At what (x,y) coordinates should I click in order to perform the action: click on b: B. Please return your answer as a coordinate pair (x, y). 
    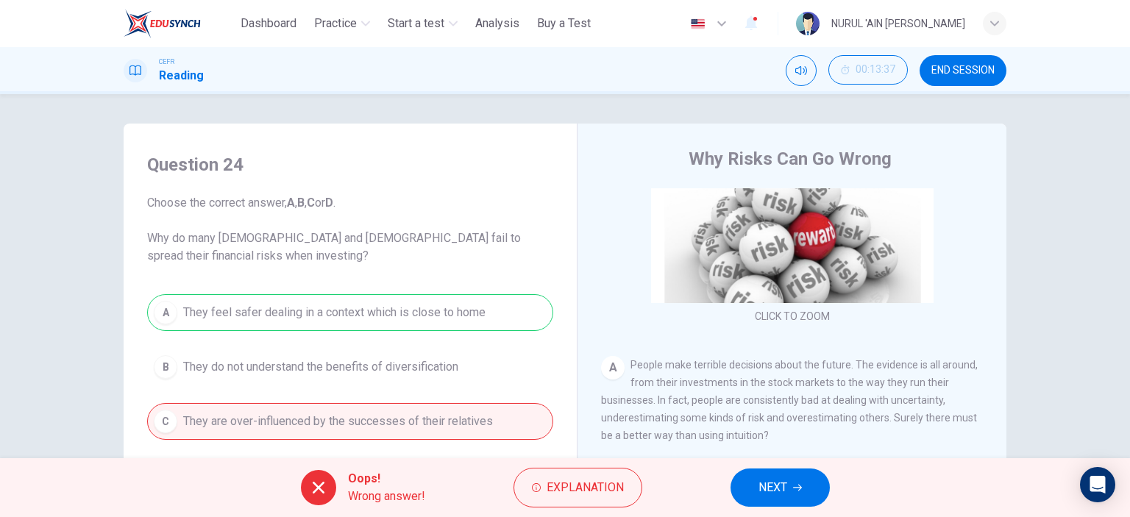
    Looking at the image, I should click on (301, 202).